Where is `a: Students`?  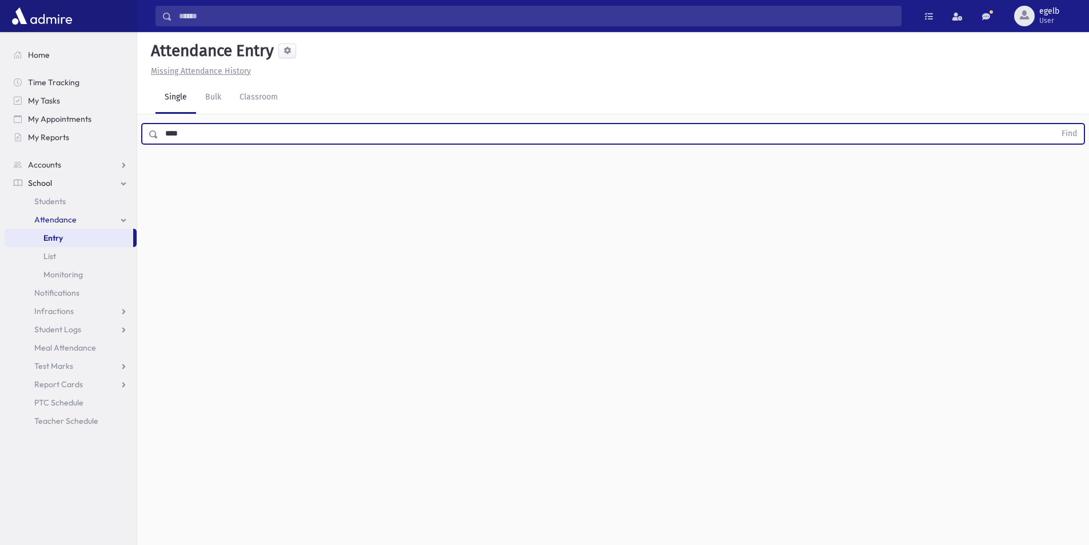
a: Students is located at coordinates (70, 201).